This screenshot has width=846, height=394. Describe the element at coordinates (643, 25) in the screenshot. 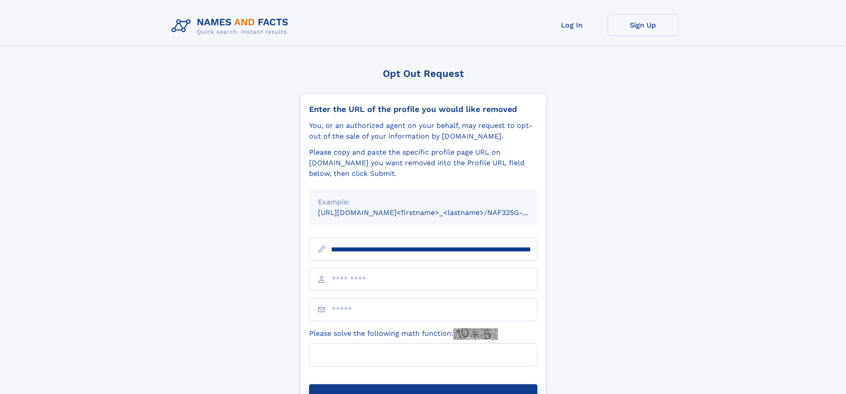

I see `a: Sign Up` at that location.